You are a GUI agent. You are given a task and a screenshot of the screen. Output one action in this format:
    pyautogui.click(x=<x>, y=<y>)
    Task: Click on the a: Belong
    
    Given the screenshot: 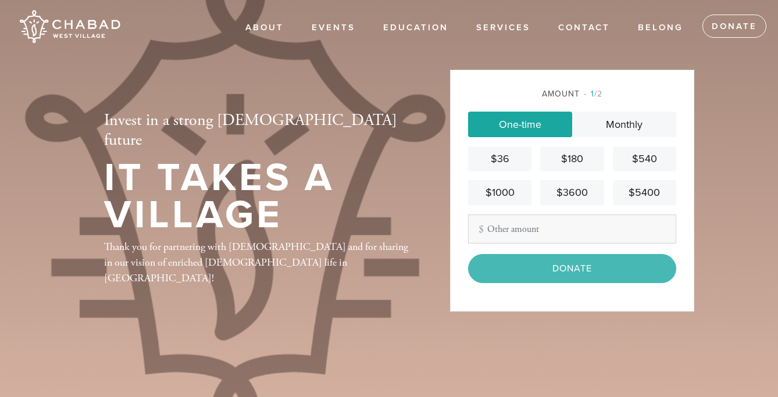 What is the action you would take?
    pyautogui.click(x=661, y=28)
    